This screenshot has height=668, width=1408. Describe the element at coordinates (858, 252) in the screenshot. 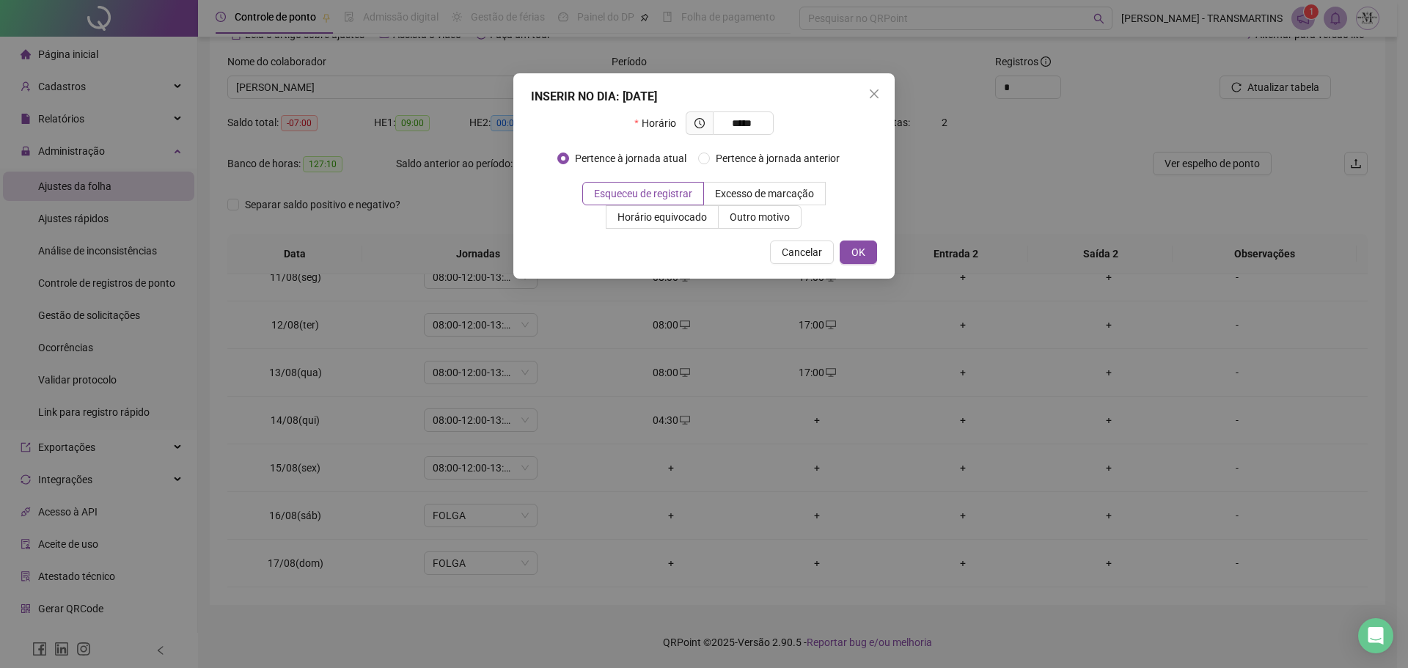

I see `button: OK` at that location.